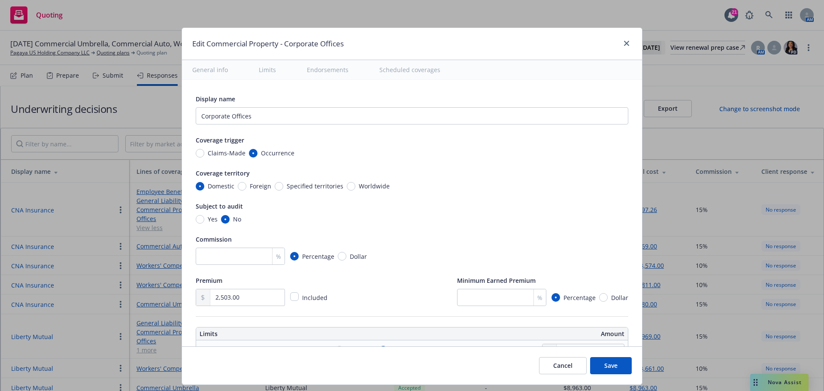 Image resolution: width=824 pixels, height=391 pixels. Describe the element at coordinates (214, 350) in the screenshot. I see `div: Limit type` at that location.